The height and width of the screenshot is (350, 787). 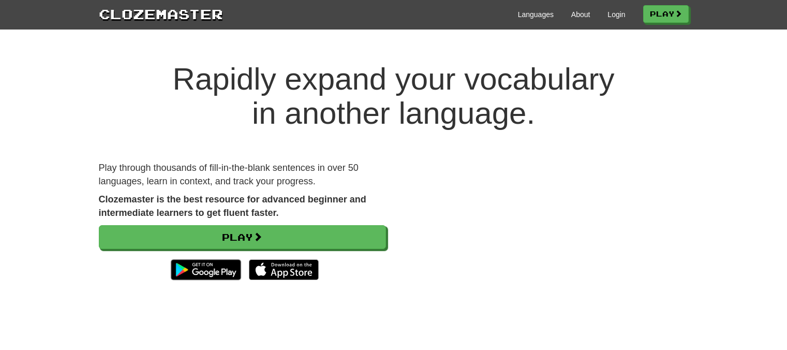 I want to click on a: Login, so click(x=616, y=14).